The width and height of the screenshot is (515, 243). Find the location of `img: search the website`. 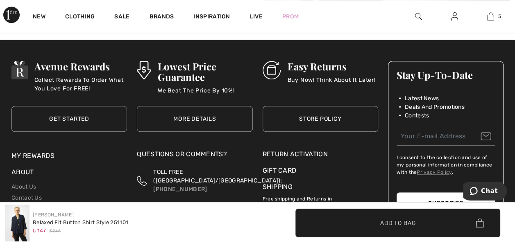

img: search the website is located at coordinates (418, 16).